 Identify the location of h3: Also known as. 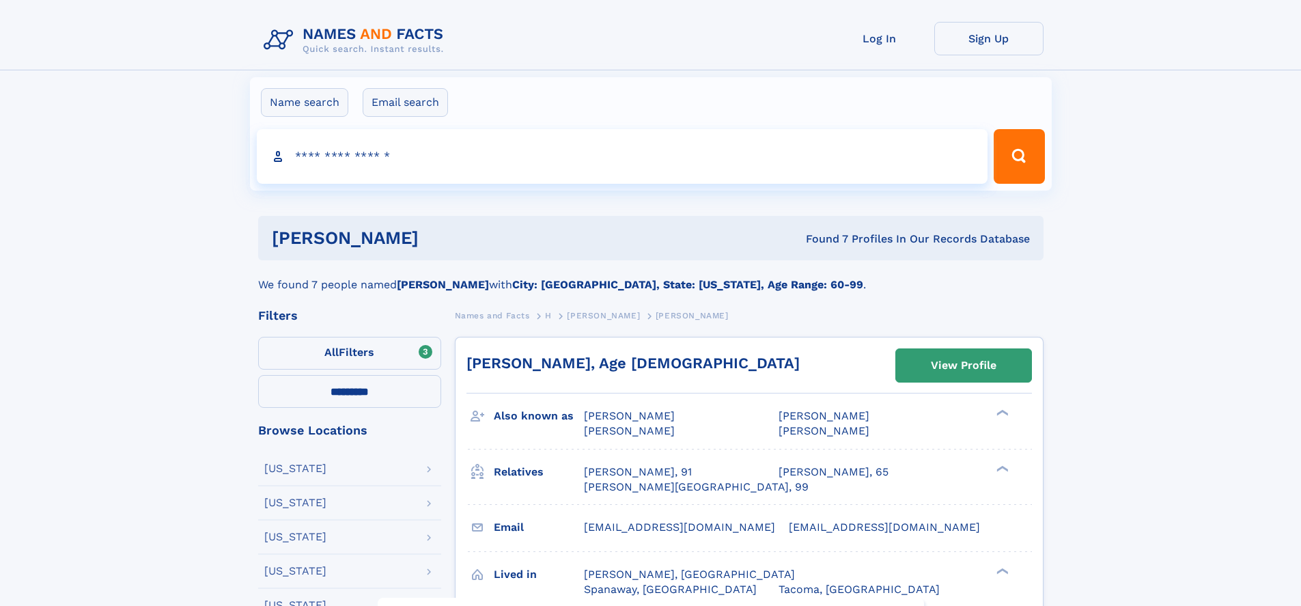
(539, 416).